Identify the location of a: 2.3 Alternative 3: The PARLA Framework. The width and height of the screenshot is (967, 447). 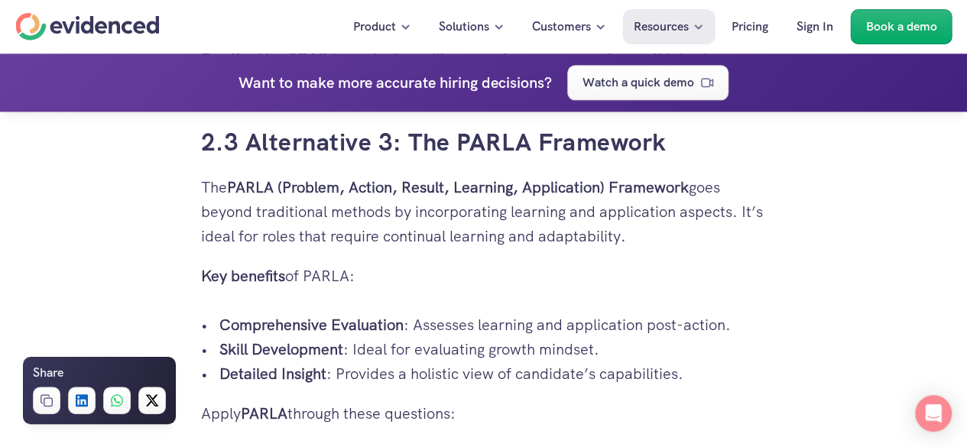
(434, 142).